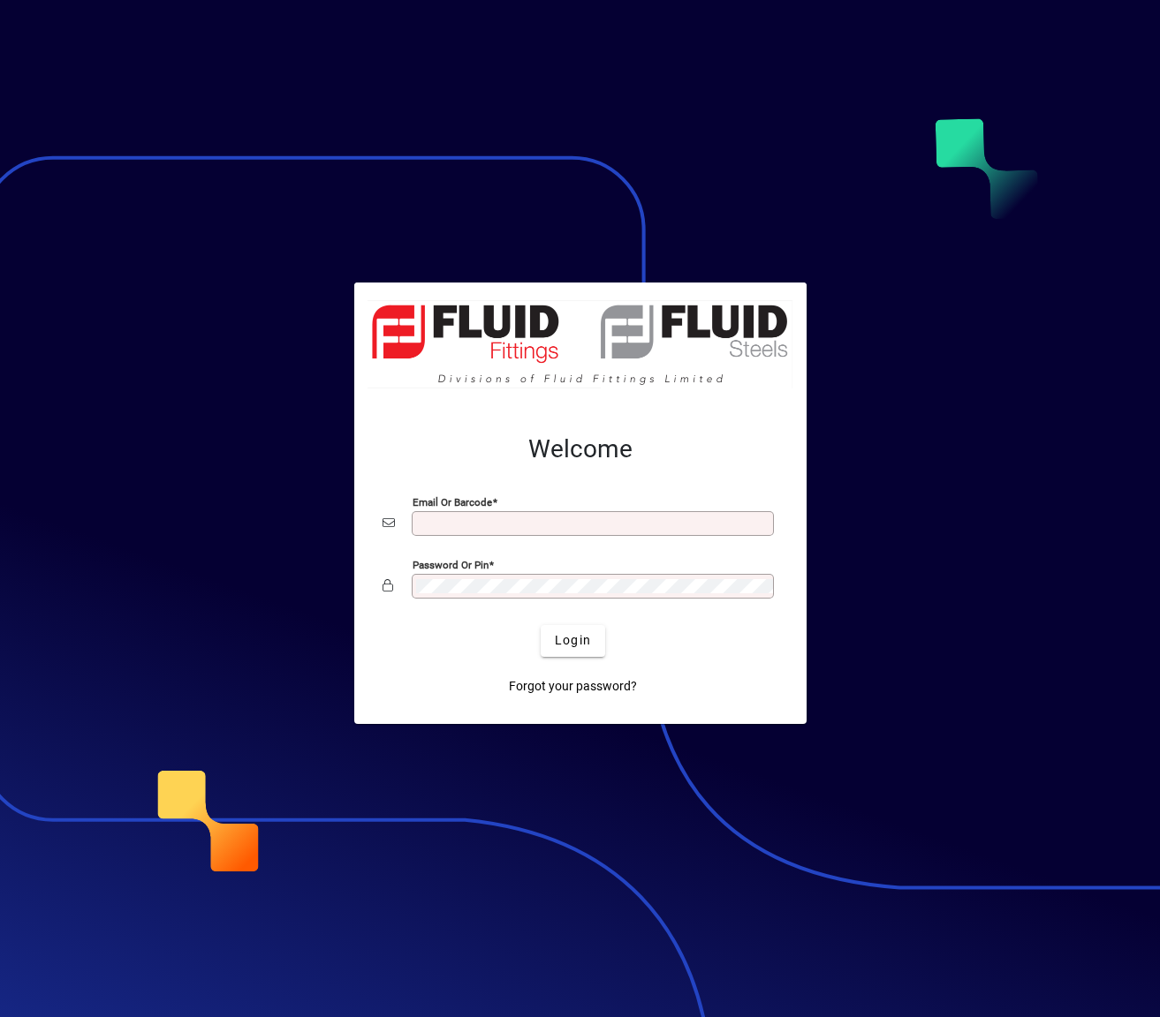 This screenshot has width=1160, height=1017. Describe the element at coordinates (572, 640) in the screenshot. I see `span: Login` at that location.